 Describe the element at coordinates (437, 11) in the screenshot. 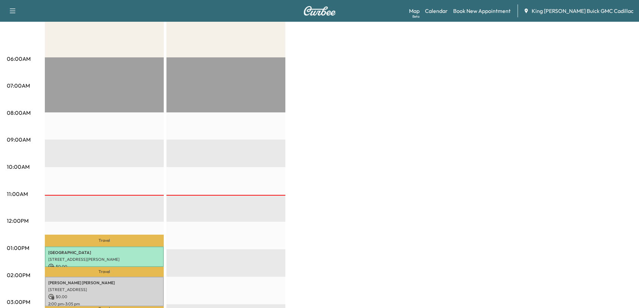

I see `a: Calendar` at that location.